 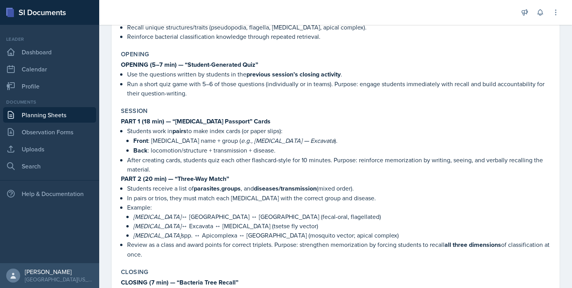 What do you see at coordinates (285, 188) in the screenshot?
I see `strong: diseases/transmission` at bounding box center [285, 188].